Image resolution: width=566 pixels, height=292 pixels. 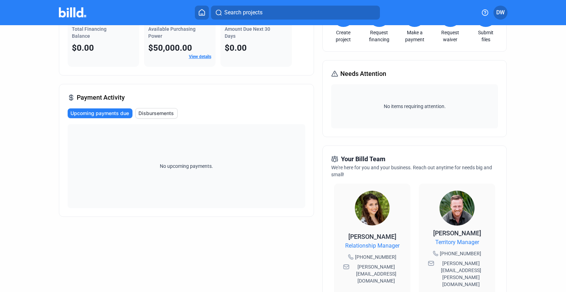 I want to click on a: Request waiver, so click(x=450, y=36).